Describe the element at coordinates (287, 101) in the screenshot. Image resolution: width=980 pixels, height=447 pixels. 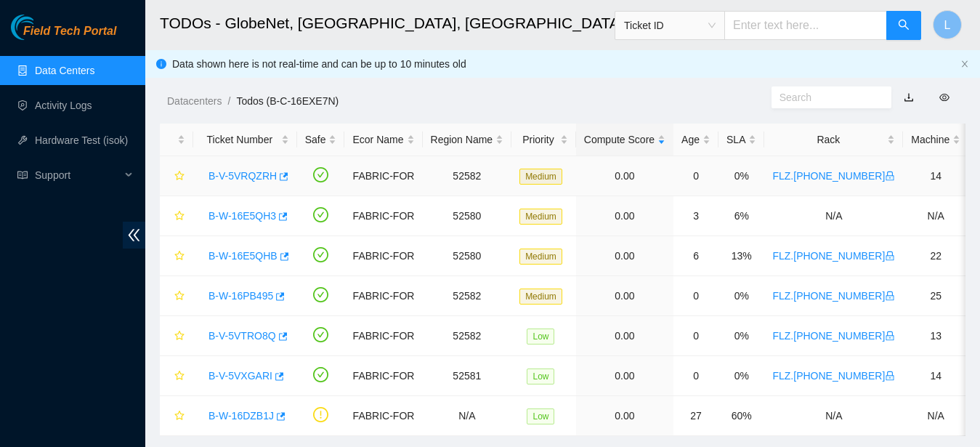
I see `a: Todos (B-C-16EXE7N)` at that location.